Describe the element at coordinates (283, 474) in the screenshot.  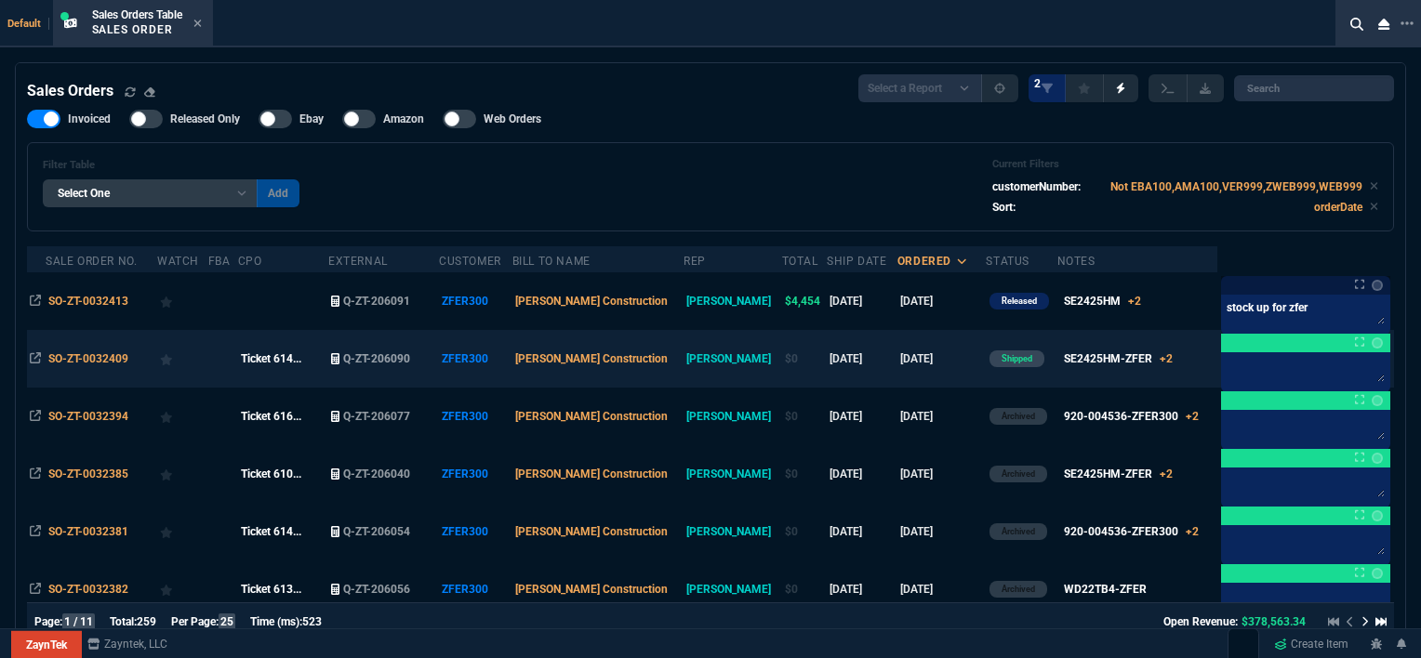
I see `nx-fornida-value: Ticket 61044 | OrderID 8 & 9` at that location.